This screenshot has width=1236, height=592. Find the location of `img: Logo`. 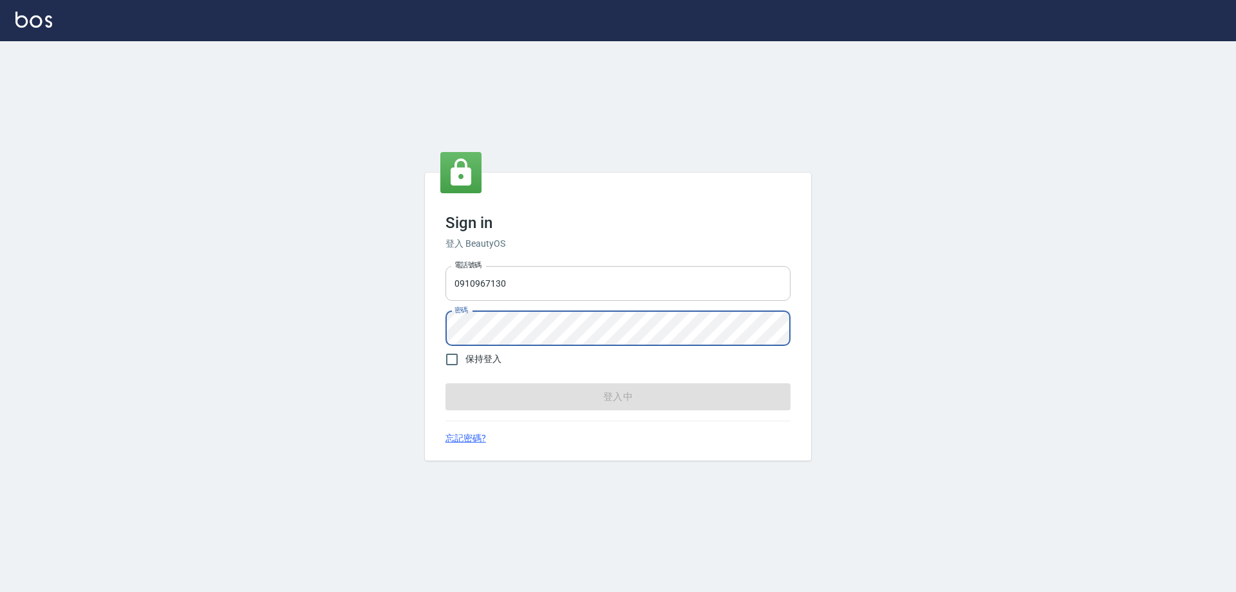

img: Logo is located at coordinates (33, 19).